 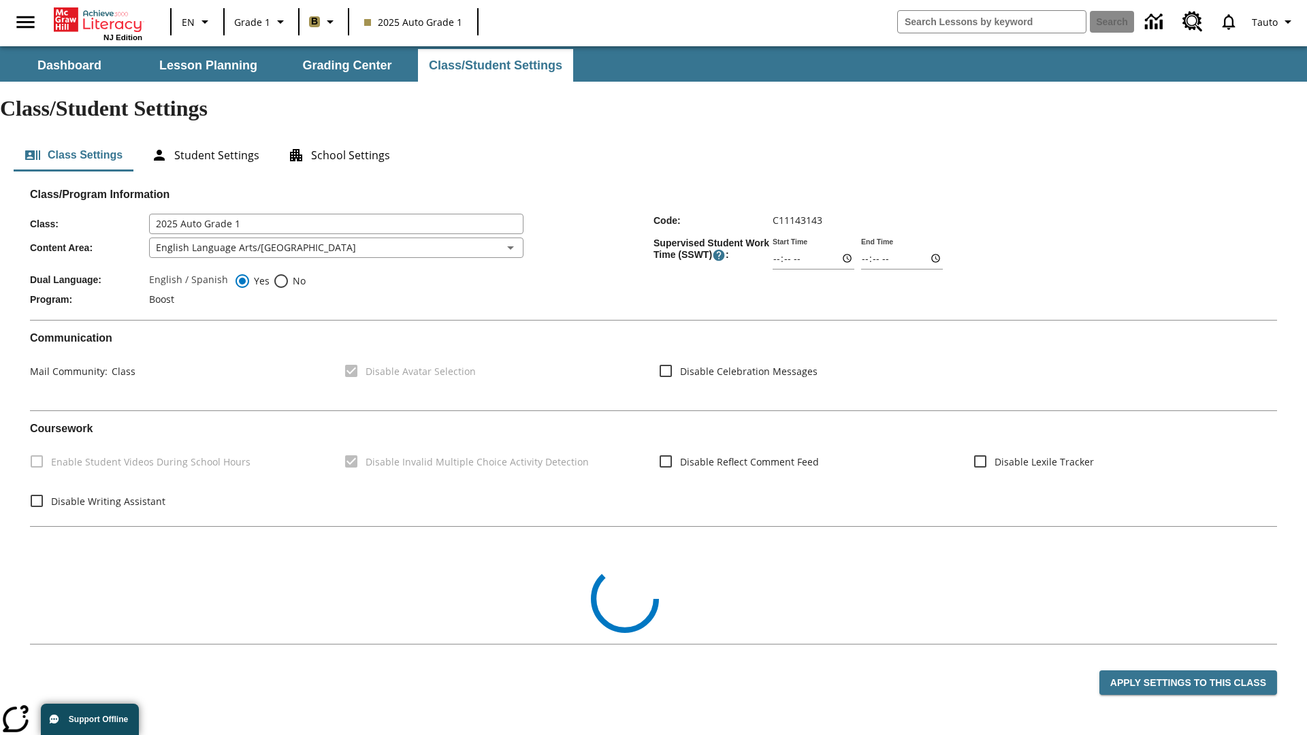 What do you see at coordinates (336, 224) in the screenshot?
I see `input: Class` at bounding box center [336, 224].